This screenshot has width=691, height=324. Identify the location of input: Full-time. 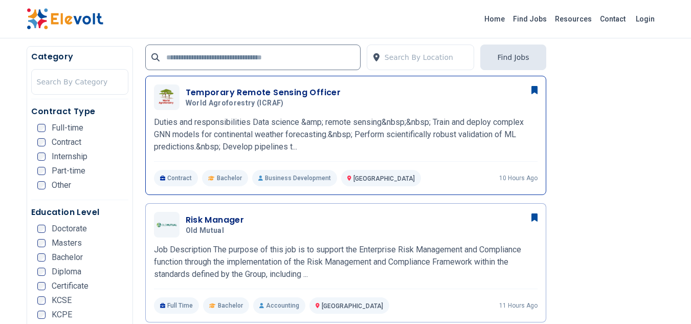
(41, 128).